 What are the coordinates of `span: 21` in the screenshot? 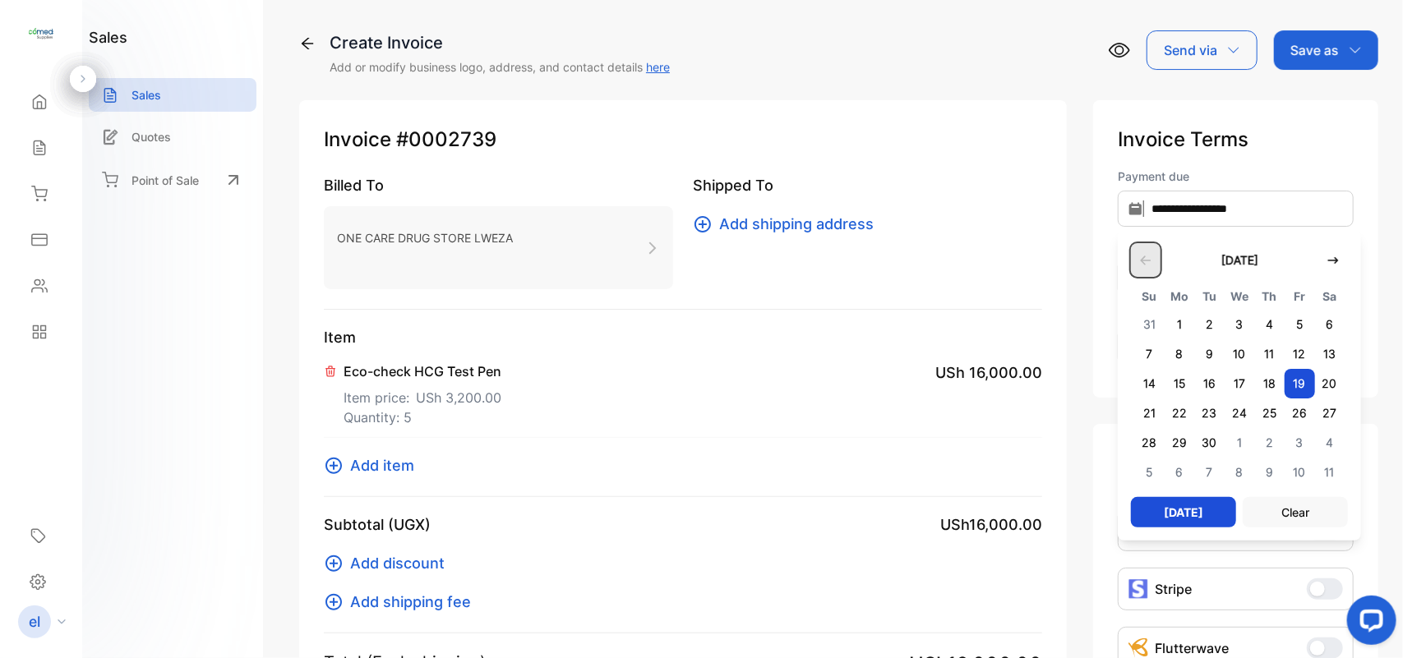 It's located at (1149, 413).